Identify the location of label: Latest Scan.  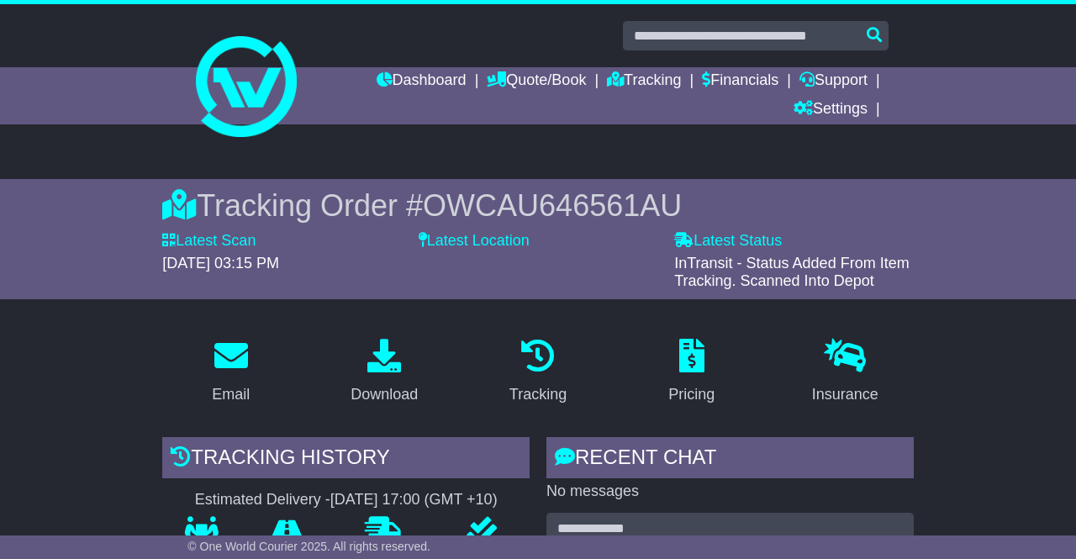
(209, 241).